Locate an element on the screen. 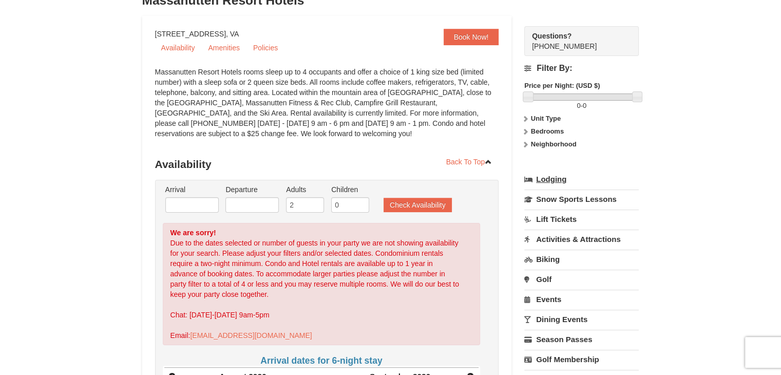  a: Policies is located at coordinates (265, 48).